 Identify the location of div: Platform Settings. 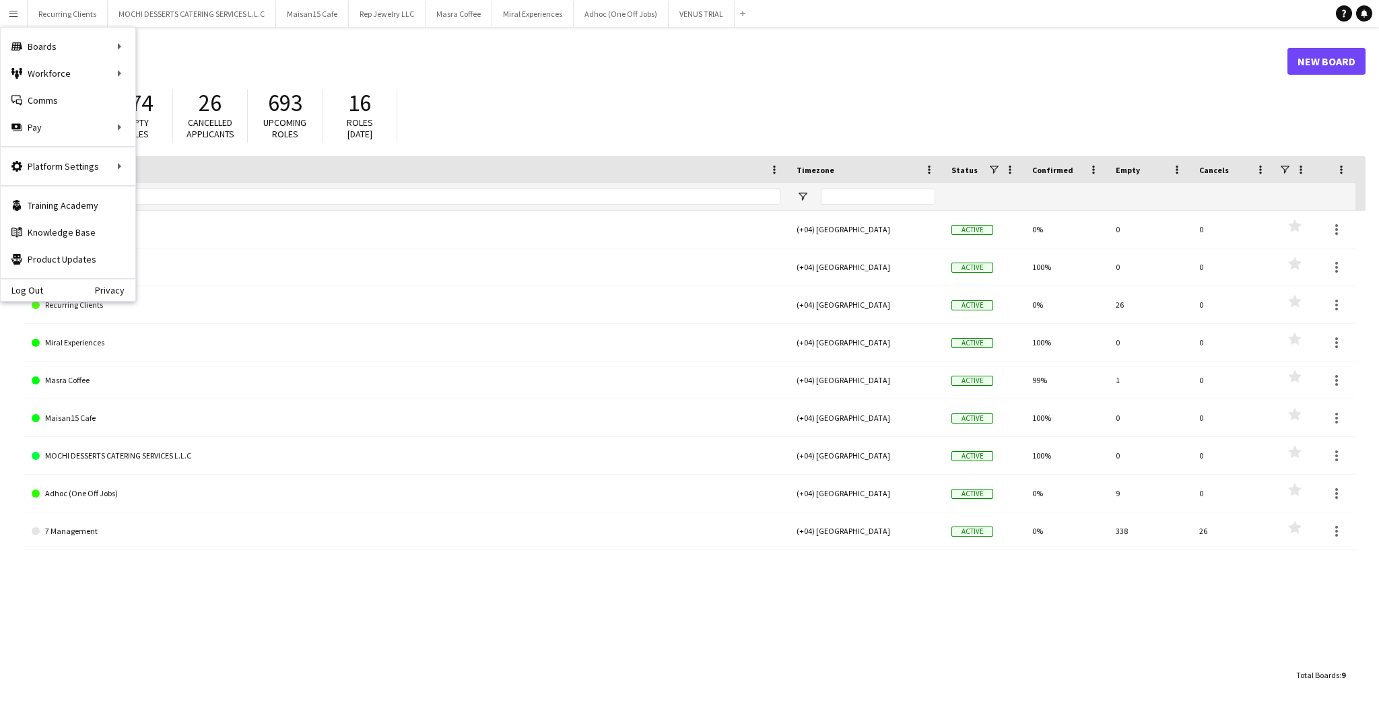
(68, 166).